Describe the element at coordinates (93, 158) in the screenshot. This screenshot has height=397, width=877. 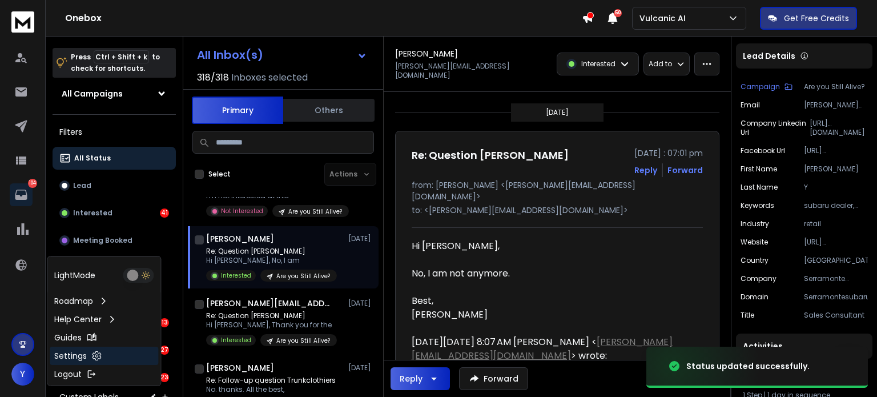
I see `p: All Status` at that location.